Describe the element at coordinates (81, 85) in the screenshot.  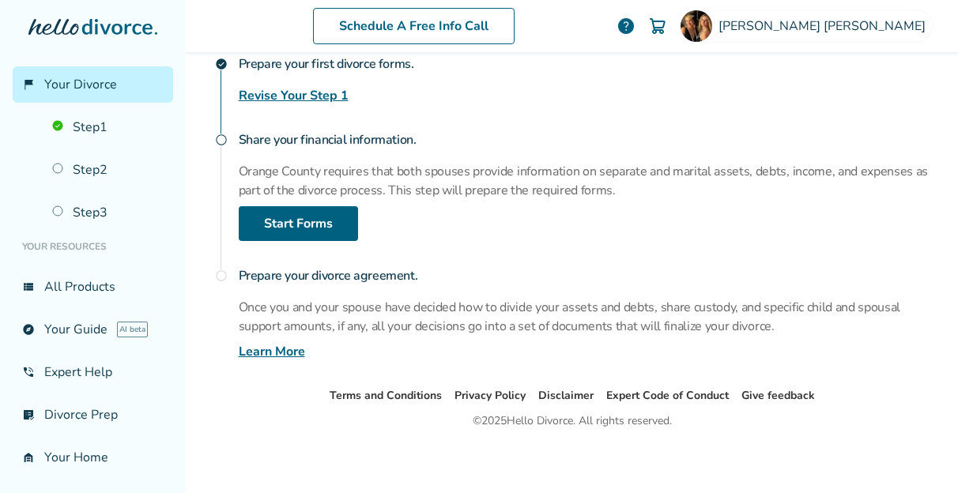
I see `span: Your Divorce` at that location.